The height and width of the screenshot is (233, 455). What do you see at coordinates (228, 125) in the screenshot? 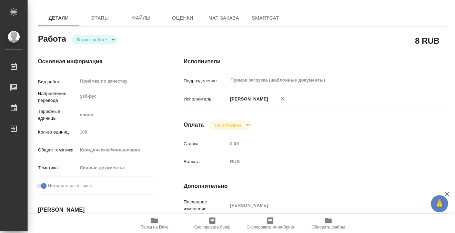
I see `button: Не оплачена` at bounding box center [228, 125].